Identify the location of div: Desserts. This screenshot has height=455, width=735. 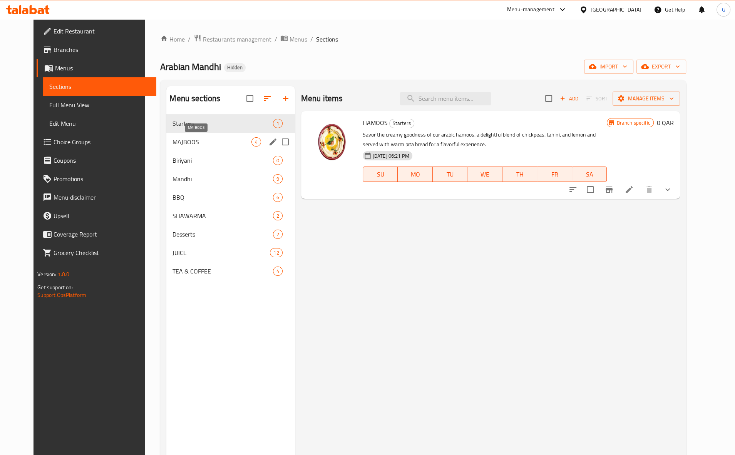
(222, 234).